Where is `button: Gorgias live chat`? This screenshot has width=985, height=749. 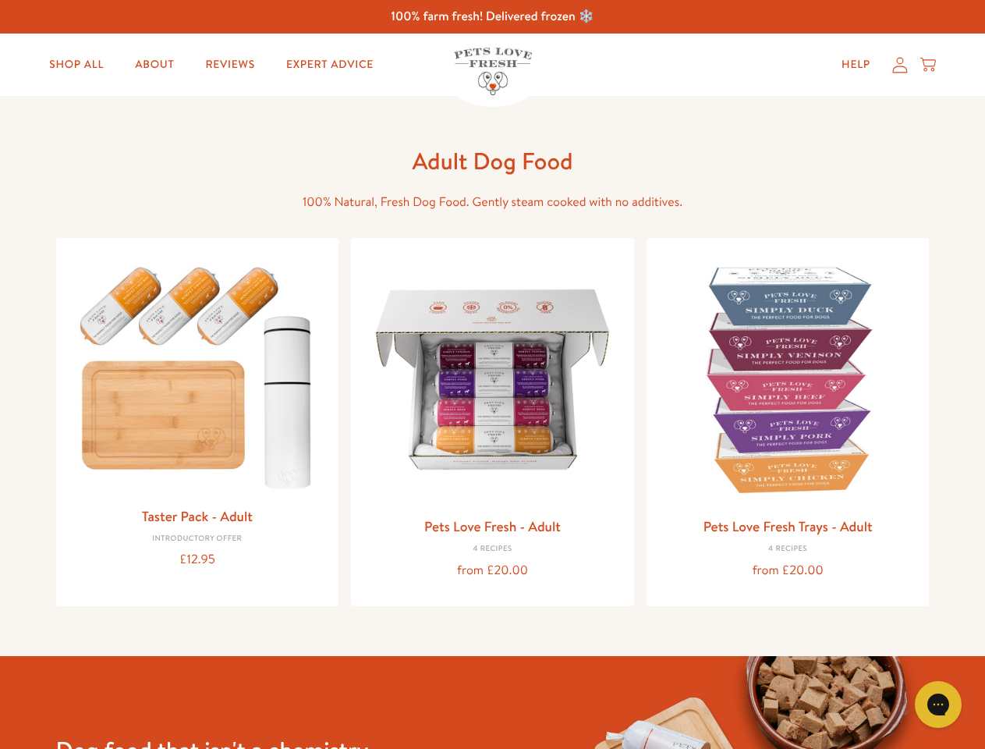 button: Gorgias live chat is located at coordinates (31, 29).